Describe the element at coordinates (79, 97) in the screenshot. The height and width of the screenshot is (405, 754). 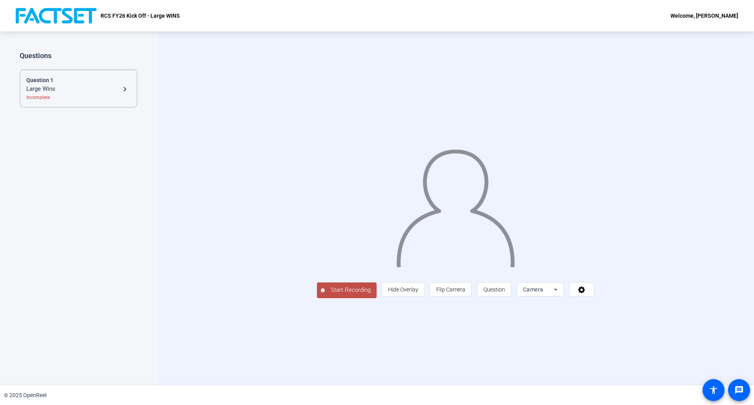
I see `div: Incomplete` at that location.